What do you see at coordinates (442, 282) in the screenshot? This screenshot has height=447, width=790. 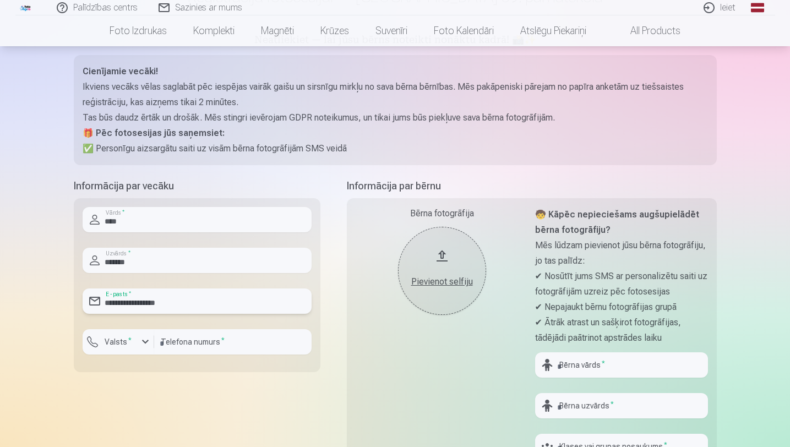 I see `div: Pievienot selfiju` at bounding box center [442, 282].